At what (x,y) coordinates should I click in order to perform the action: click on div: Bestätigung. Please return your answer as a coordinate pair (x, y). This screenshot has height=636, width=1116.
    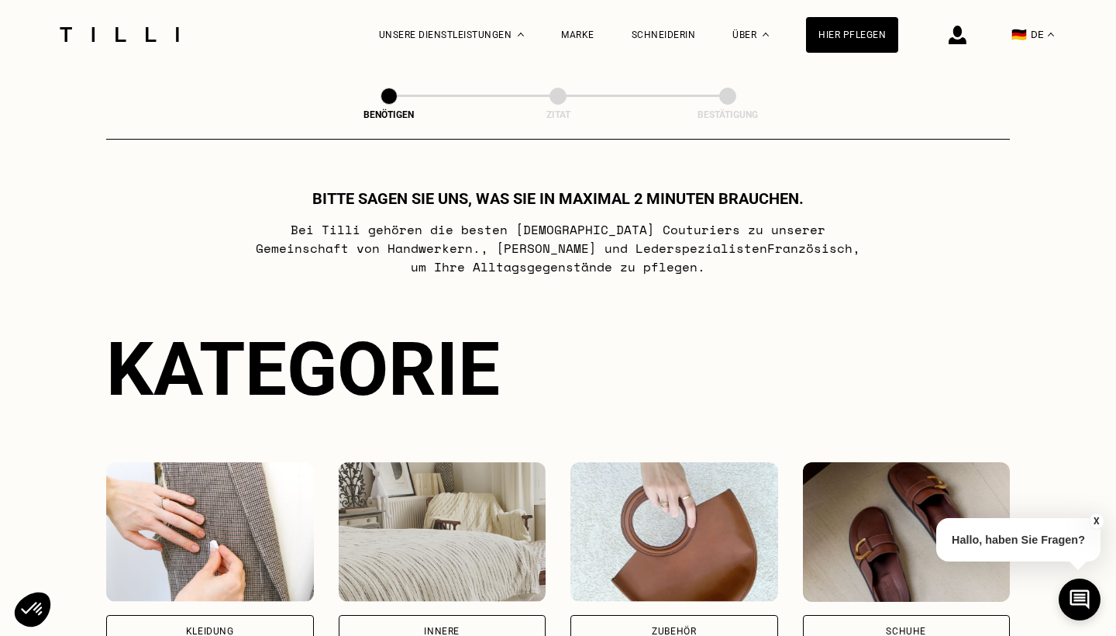
    Looking at the image, I should click on (728, 115).